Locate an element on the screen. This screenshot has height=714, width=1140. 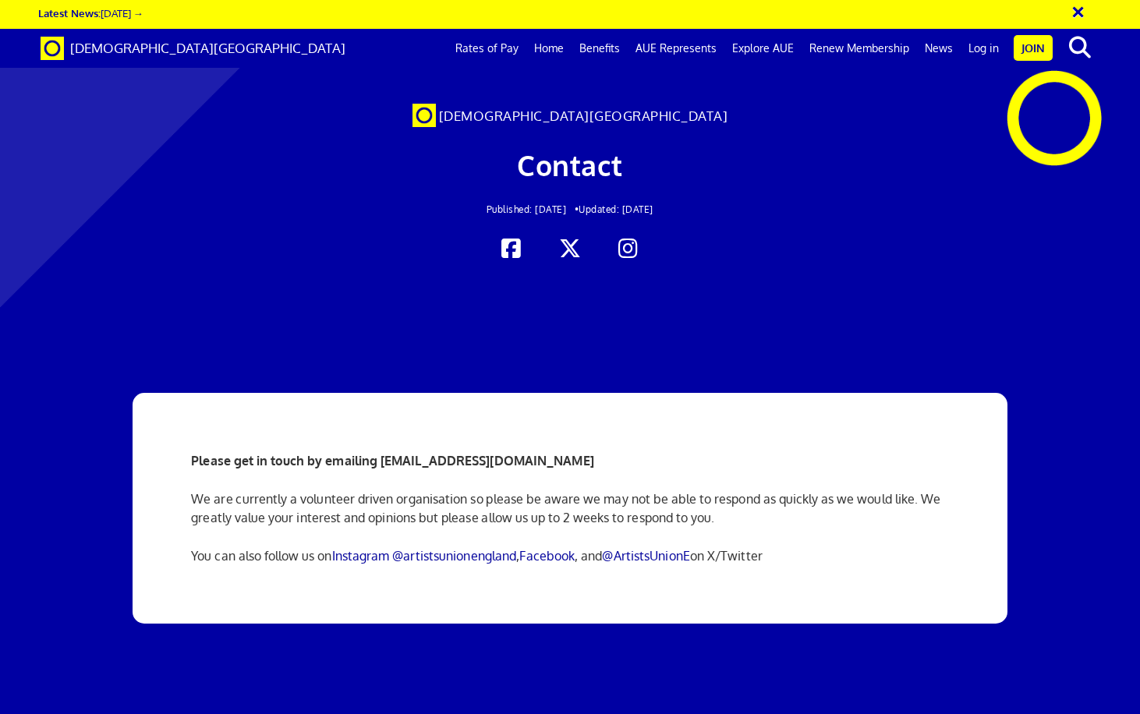
a: Explore AUE is located at coordinates (763, 48).